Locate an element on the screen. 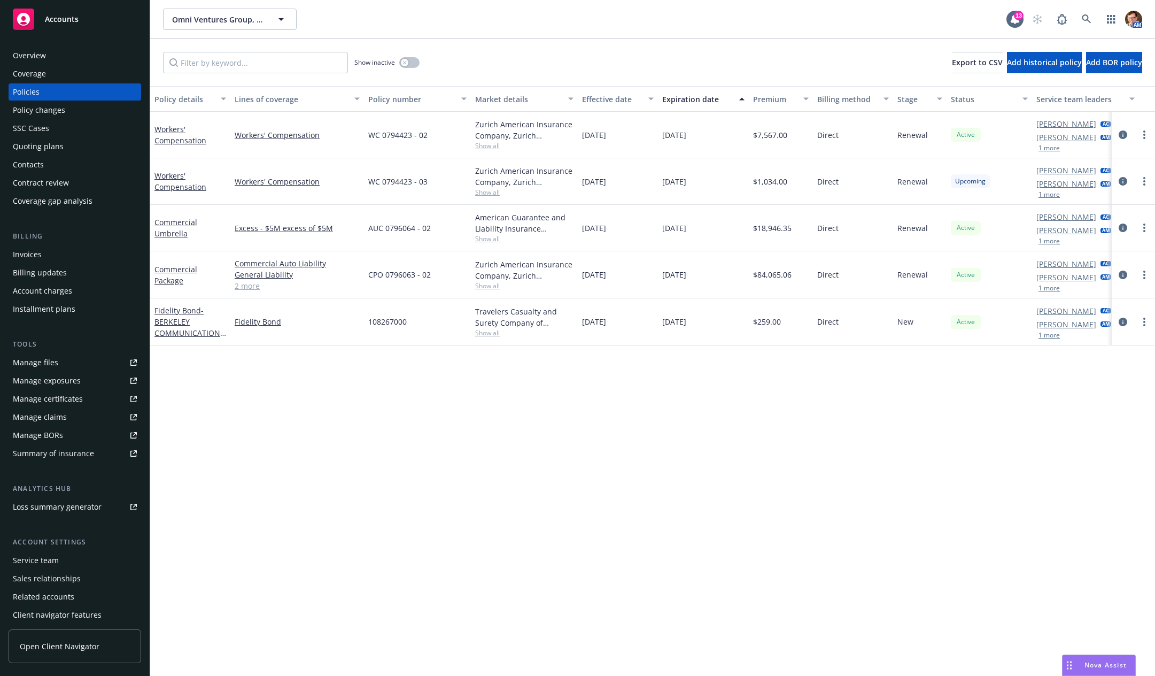 Image resolution: width=1155 pixels, height=676 pixels. a: Overview is located at coordinates (75, 56).